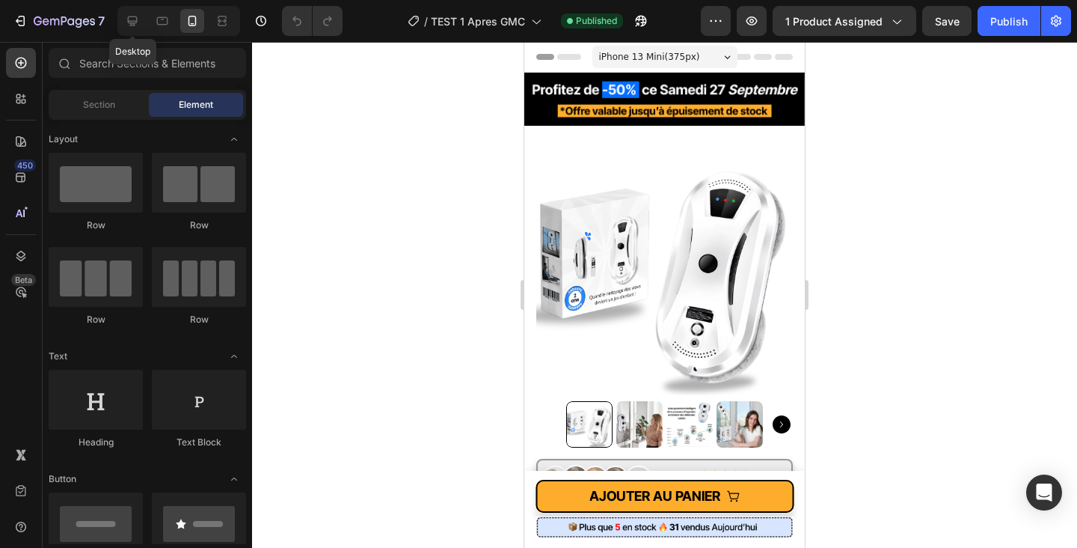 This screenshot has height=548, width=1077. I want to click on div: Heading, so click(96, 442).